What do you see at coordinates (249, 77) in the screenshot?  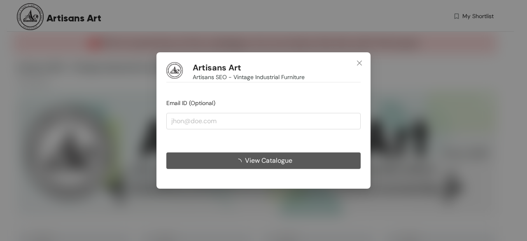 I see `span: Artisans SEO - Vintage Industrial Furniture` at bounding box center [249, 77].